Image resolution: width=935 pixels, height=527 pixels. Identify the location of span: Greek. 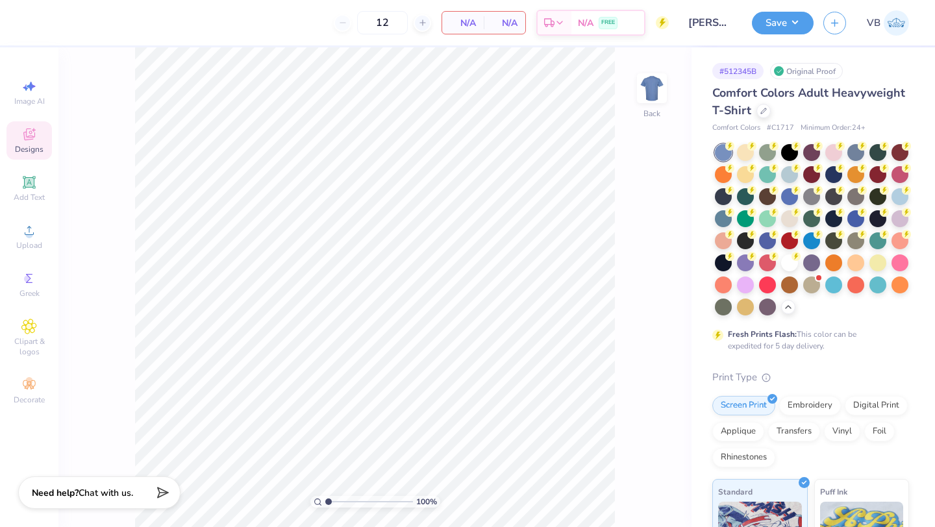
(29, 293).